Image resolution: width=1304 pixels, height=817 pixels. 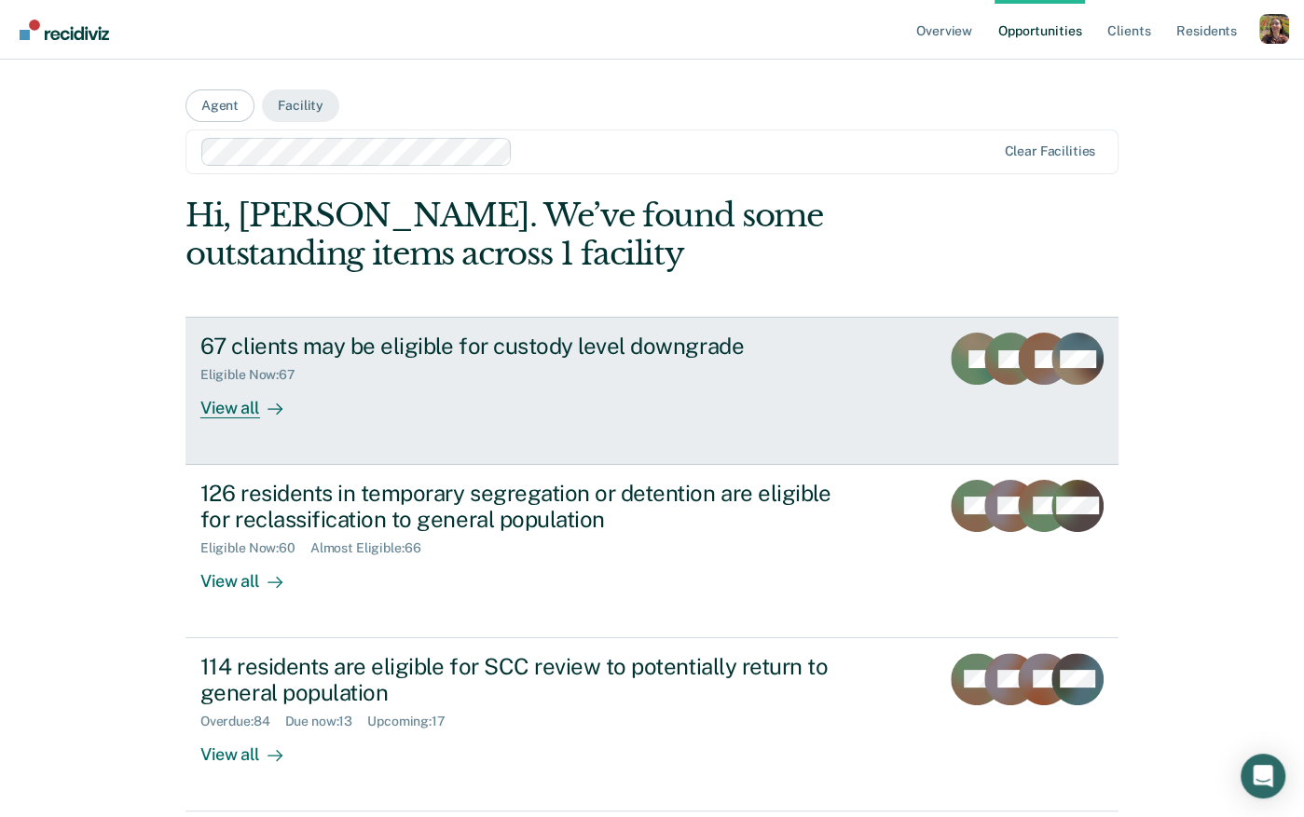 I want to click on div: 67 clients may be eligible for custody level downgrade, so click(x=527, y=346).